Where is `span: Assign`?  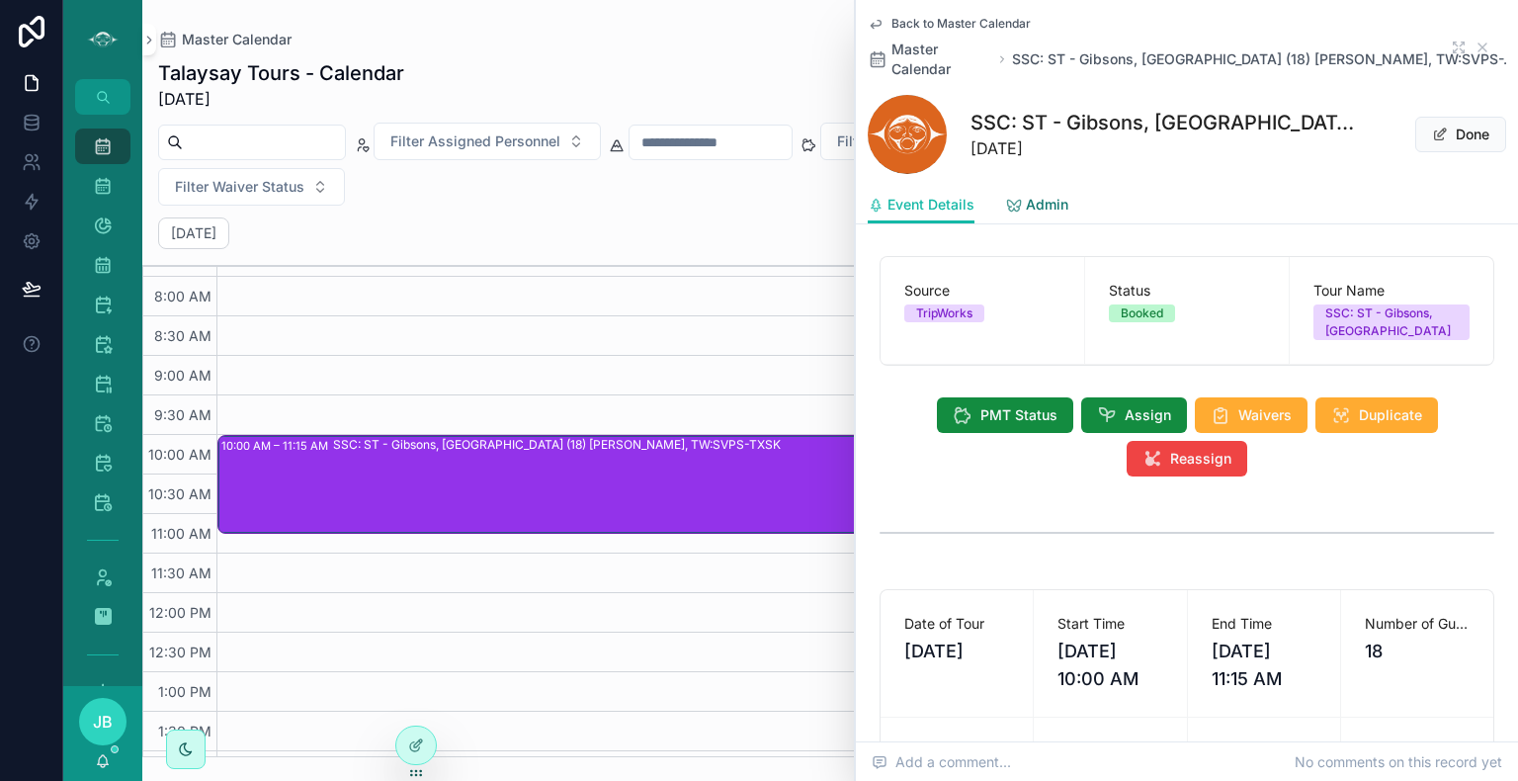
span: Assign is located at coordinates (1147, 415).